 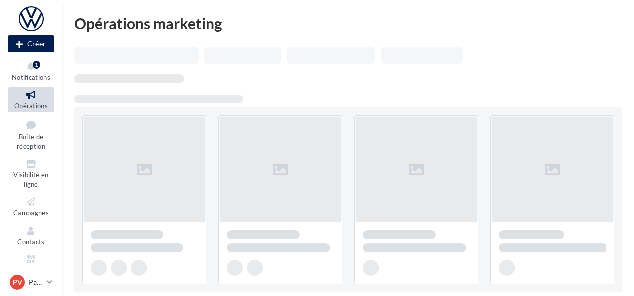 I want to click on div: Nouvelle campagne, so click(x=31, y=44).